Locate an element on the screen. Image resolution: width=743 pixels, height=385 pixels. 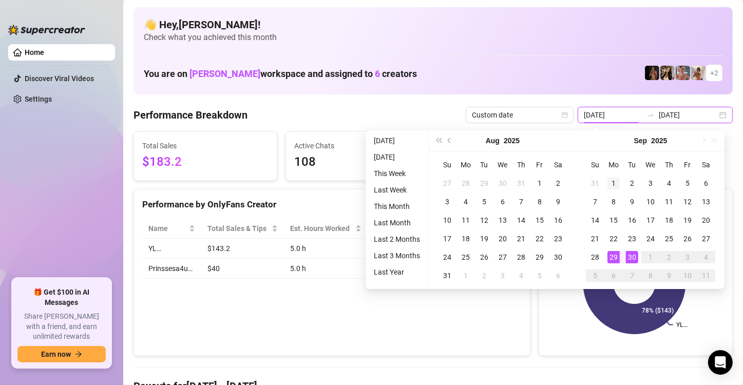
span: Custom date is located at coordinates (520, 115).